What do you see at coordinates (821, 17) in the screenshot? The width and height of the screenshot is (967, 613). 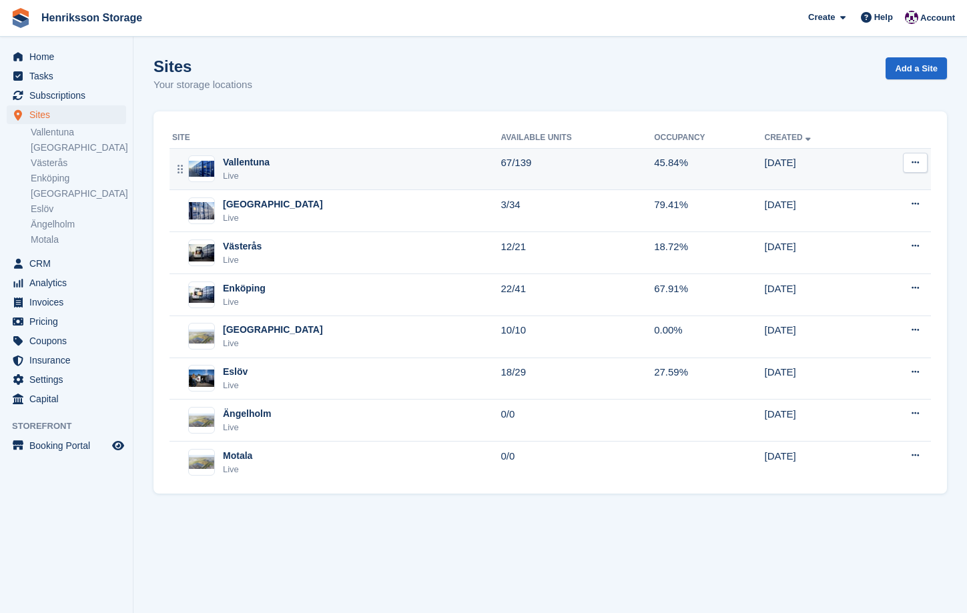 I see `span: Create` at bounding box center [821, 17].